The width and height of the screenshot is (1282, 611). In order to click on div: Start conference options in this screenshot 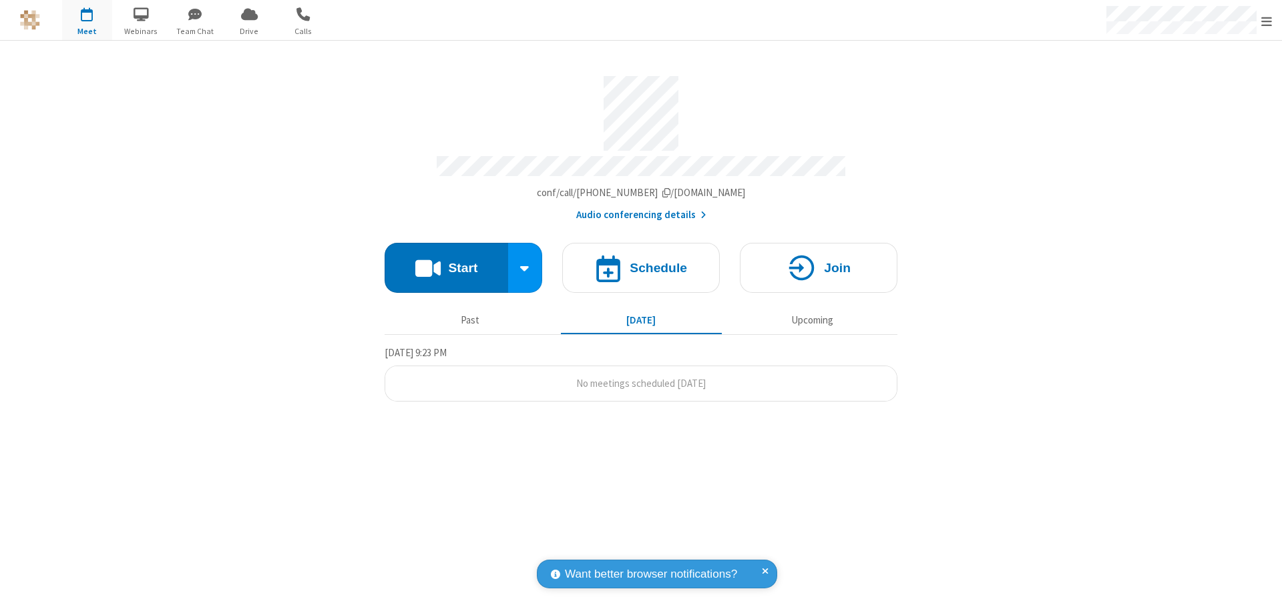, I will do `click(525, 268)`.